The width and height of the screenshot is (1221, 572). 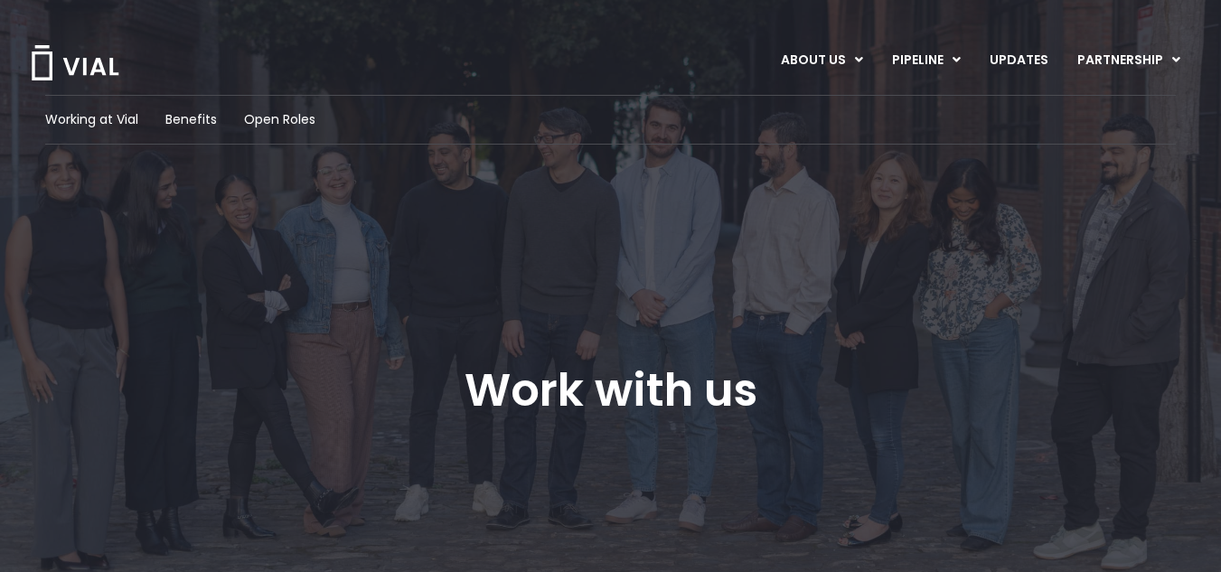 What do you see at coordinates (279, 119) in the screenshot?
I see `span: Open Roles` at bounding box center [279, 119].